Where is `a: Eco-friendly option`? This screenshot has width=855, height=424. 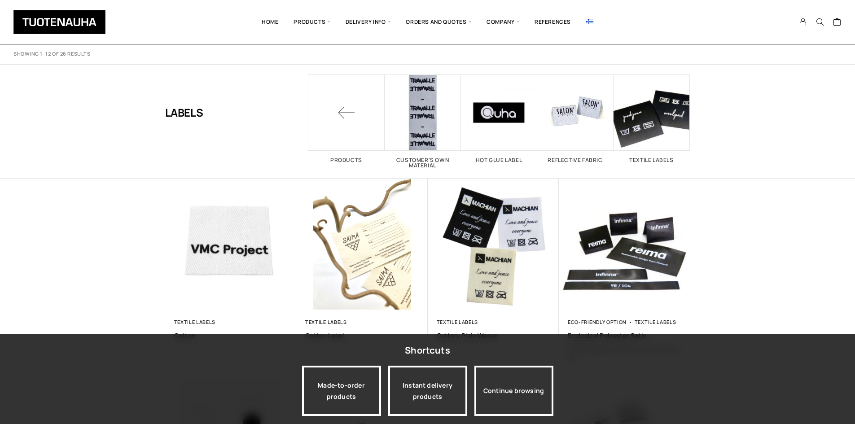
a: Eco-friendly option is located at coordinates (597, 322).